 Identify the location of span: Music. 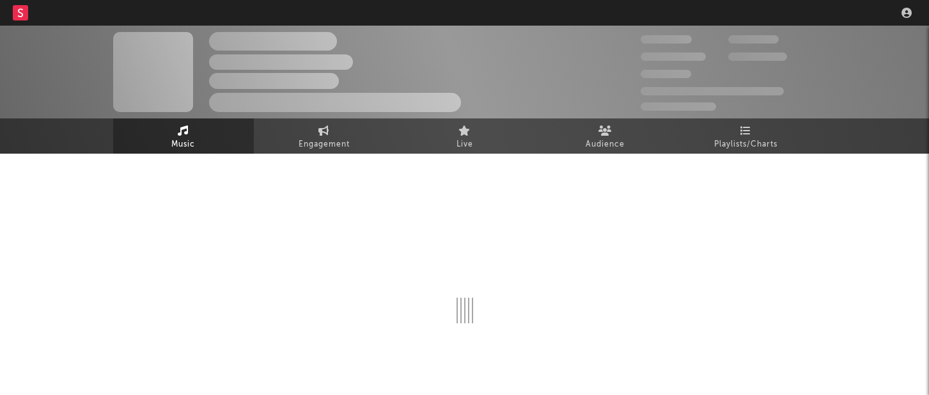
(183, 145).